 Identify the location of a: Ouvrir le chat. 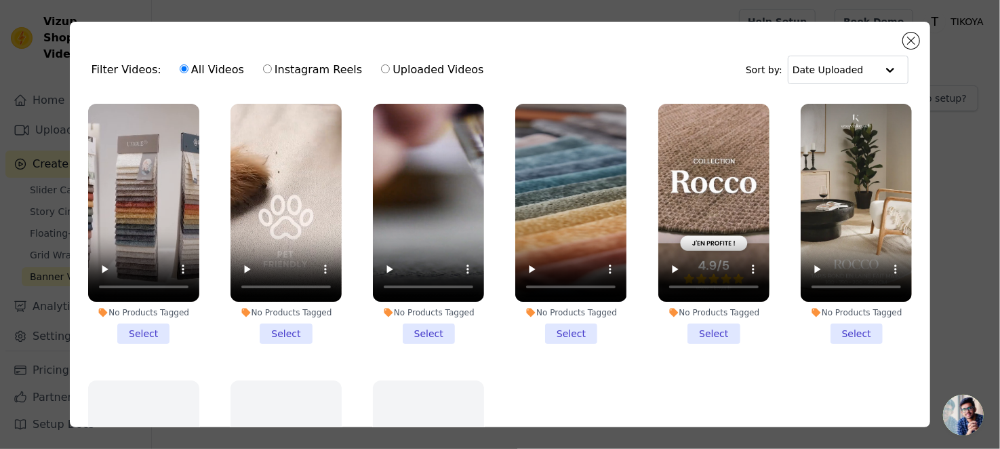
(963, 415).